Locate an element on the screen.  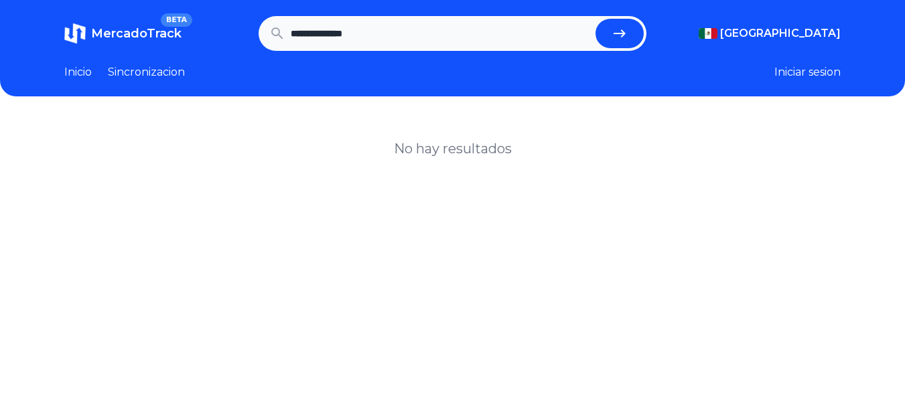
h1: No hay resultados is located at coordinates (453, 149).